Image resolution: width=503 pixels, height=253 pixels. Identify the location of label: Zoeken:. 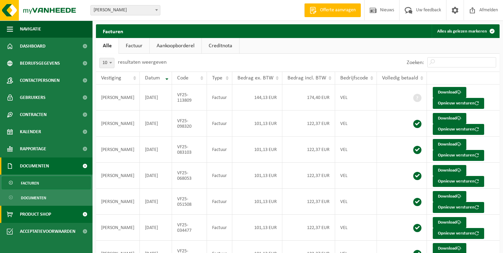
(415, 63).